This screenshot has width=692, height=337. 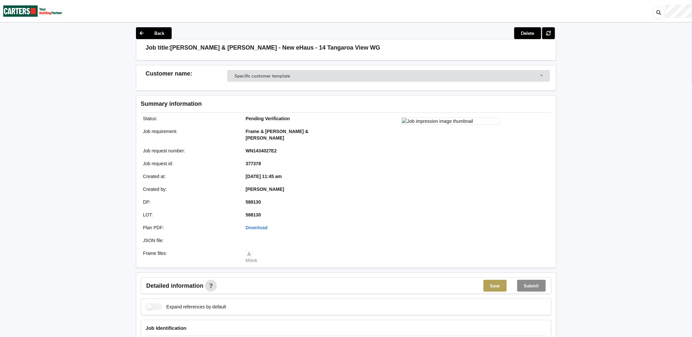 What do you see at coordinates (158, 48) in the screenshot?
I see `h3: Job title:` at bounding box center [158, 48].